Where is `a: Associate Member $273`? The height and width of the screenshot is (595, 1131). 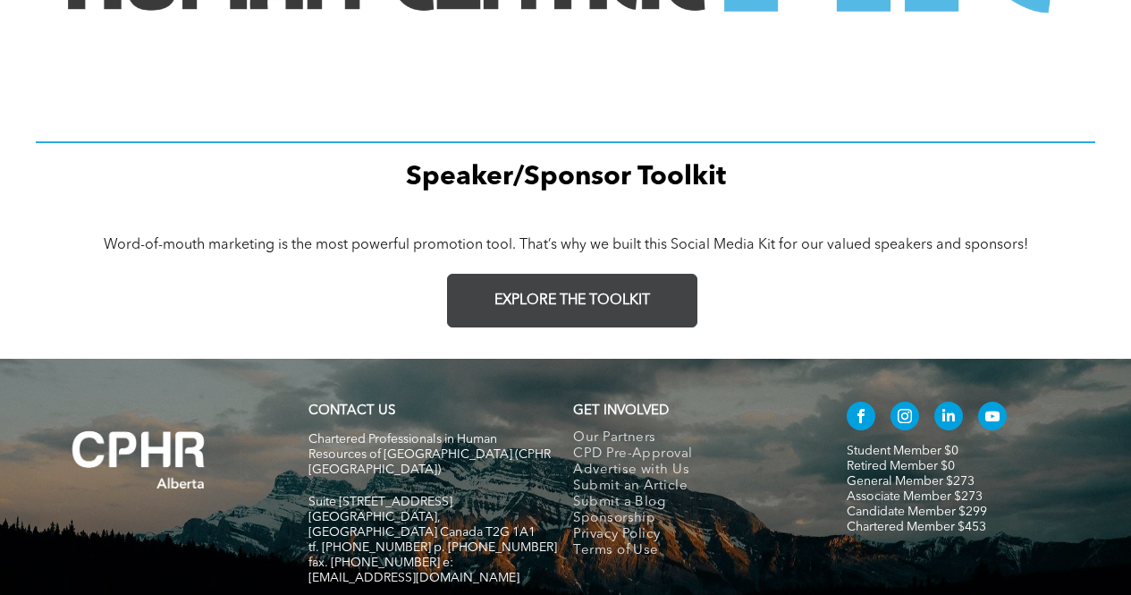
a: Associate Member $273 is located at coordinates (915, 496).